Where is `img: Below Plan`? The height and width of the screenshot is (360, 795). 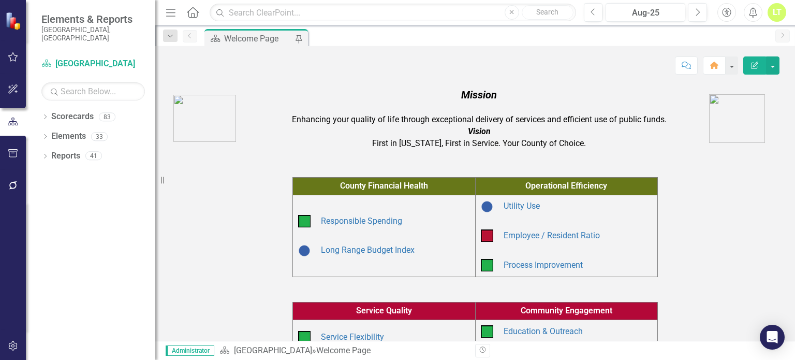 img: Below Plan is located at coordinates (487, 236).